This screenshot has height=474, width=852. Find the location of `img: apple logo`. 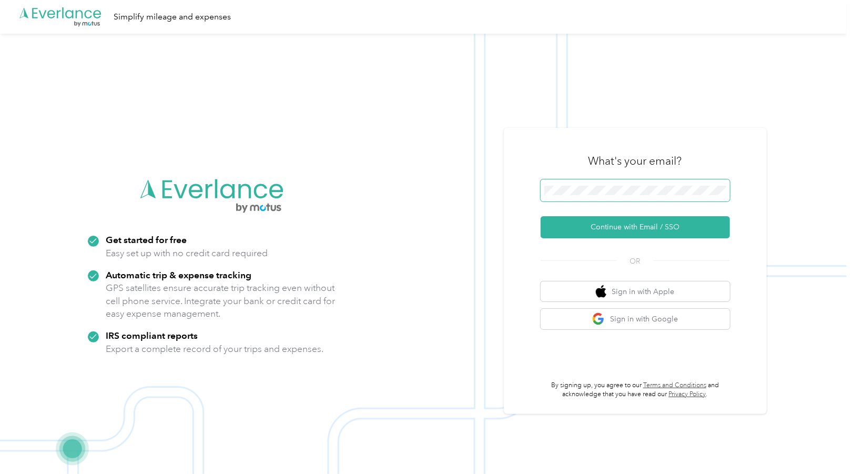

img: apple logo is located at coordinates (601, 291).